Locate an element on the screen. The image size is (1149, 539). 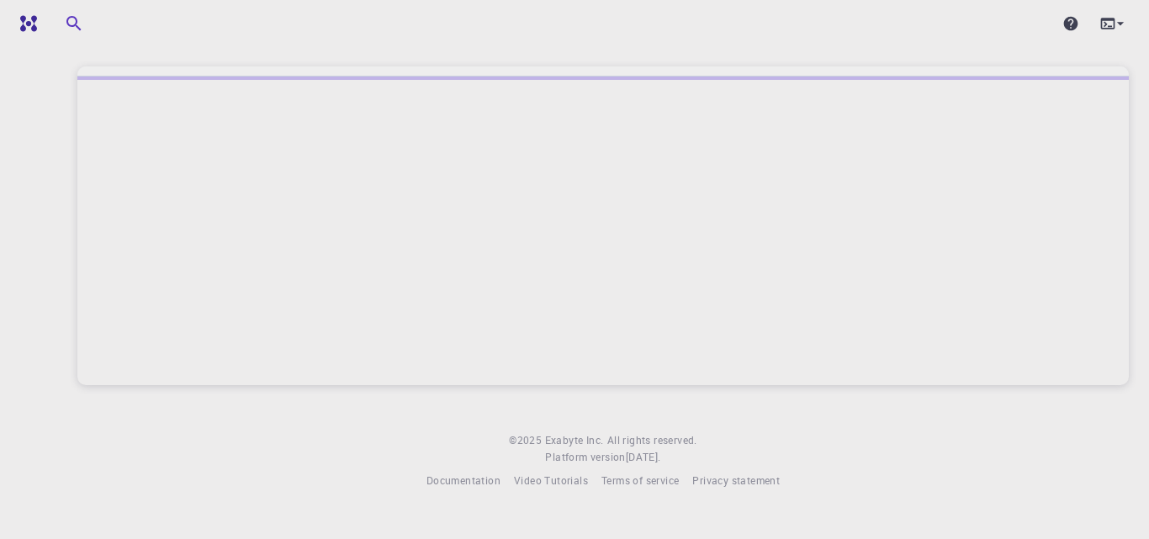
span: All rights reserved. is located at coordinates (652, 441).